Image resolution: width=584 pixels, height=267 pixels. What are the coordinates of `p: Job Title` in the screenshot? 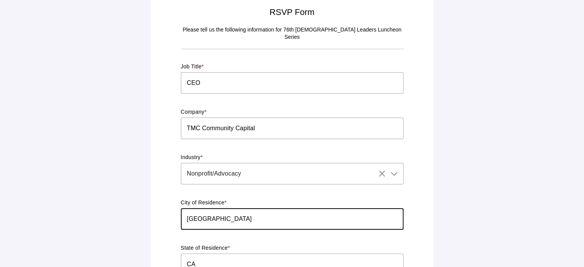 It's located at (292, 67).